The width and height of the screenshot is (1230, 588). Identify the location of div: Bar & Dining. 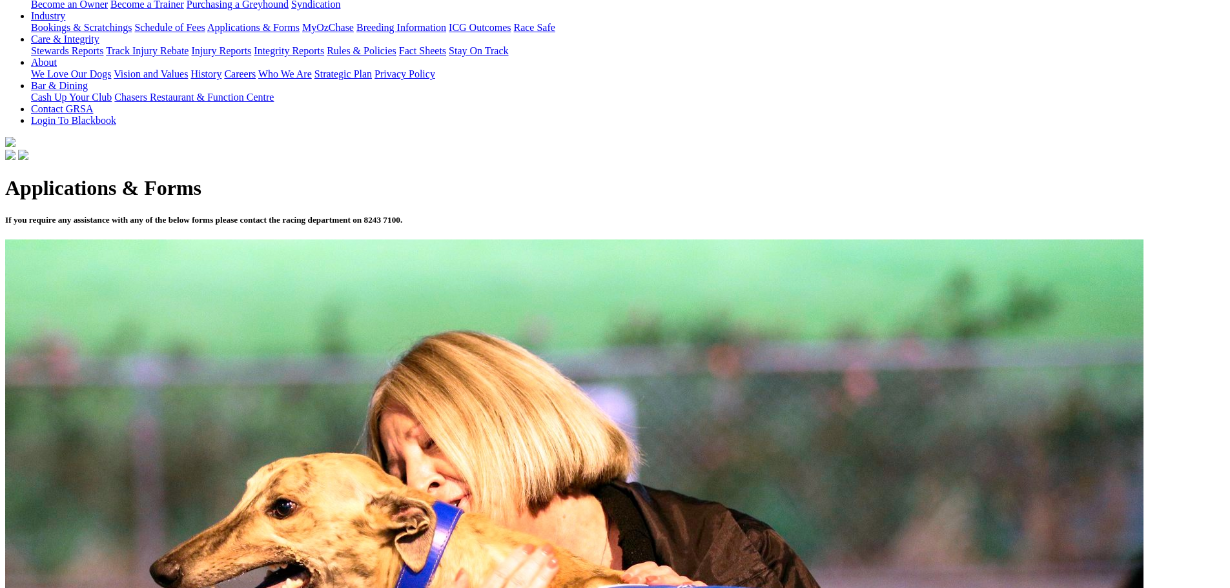
(628, 98).